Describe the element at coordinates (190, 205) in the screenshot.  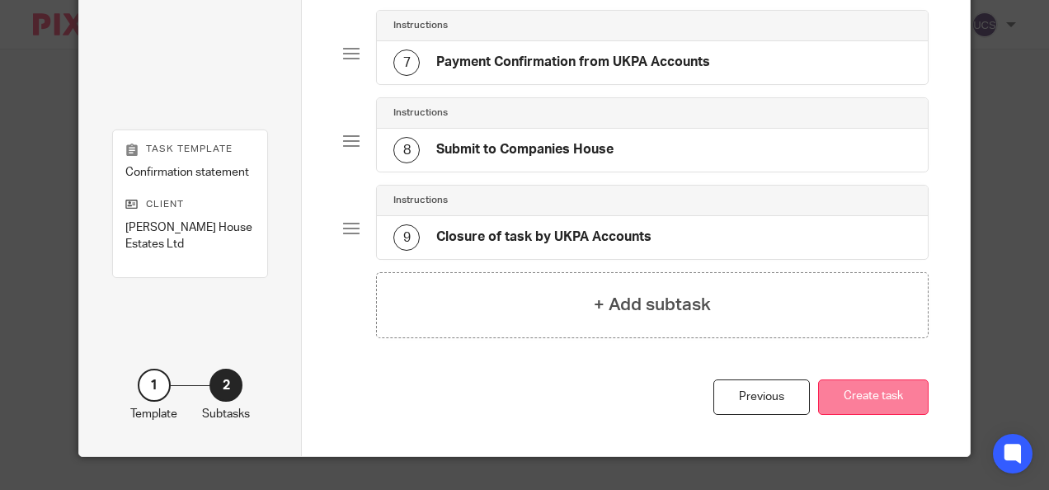
I see `p: Client` at that location.